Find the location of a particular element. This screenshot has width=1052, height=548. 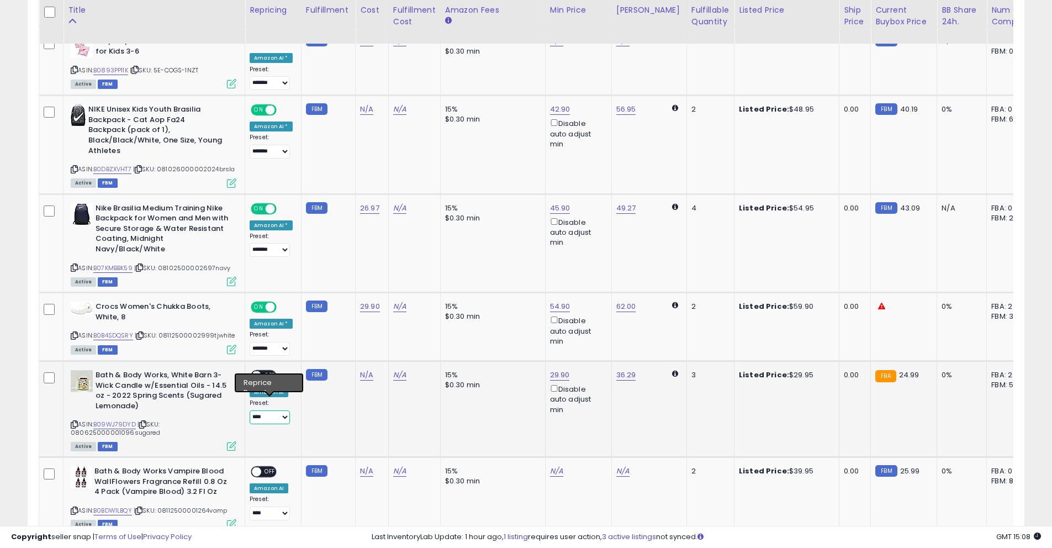

a: B0B4SDQSRY is located at coordinates (113, 335).